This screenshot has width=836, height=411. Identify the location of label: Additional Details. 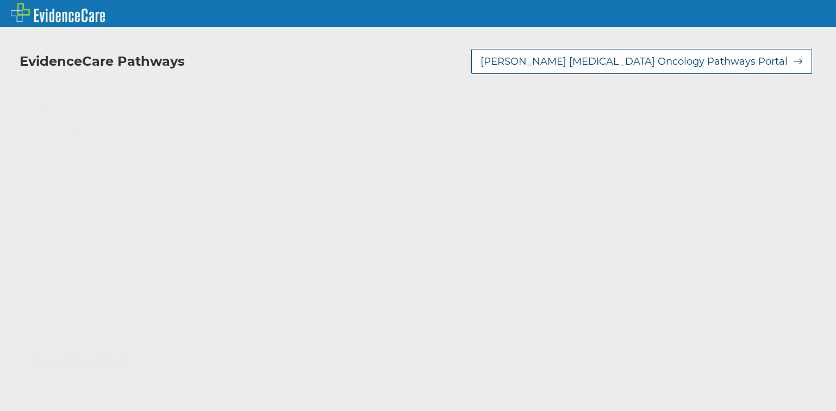
(416, 239).